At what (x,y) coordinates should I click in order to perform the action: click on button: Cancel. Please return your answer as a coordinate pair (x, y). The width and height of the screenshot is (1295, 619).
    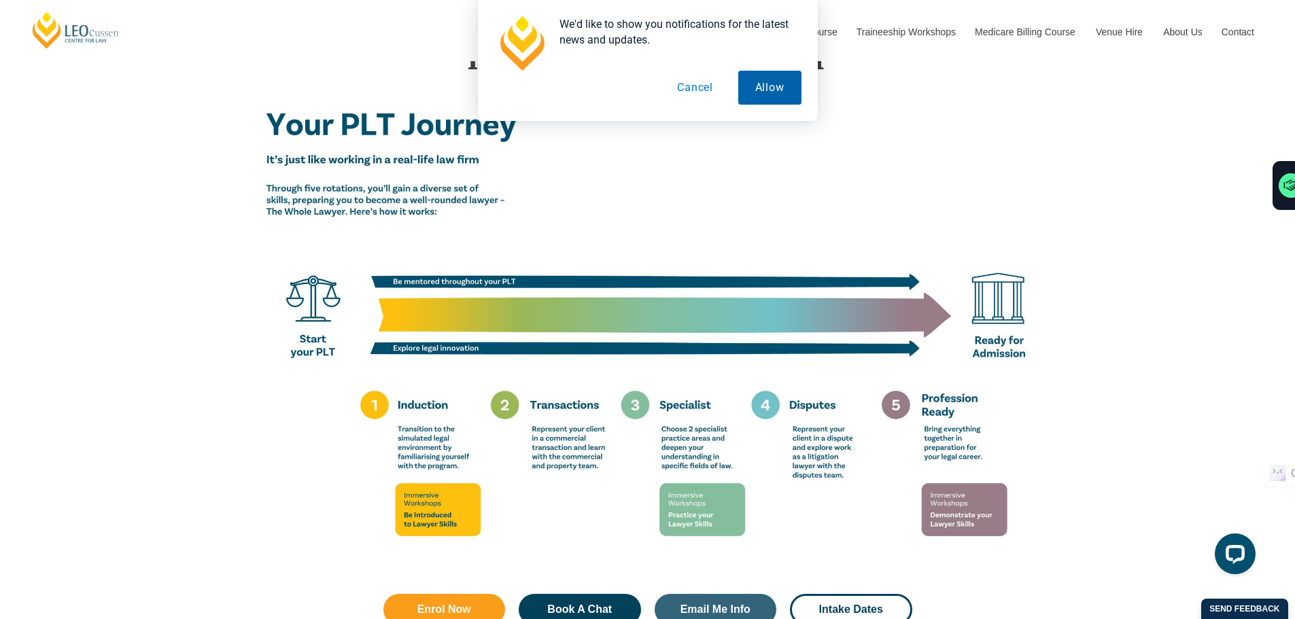
    Looking at the image, I should click on (695, 88).